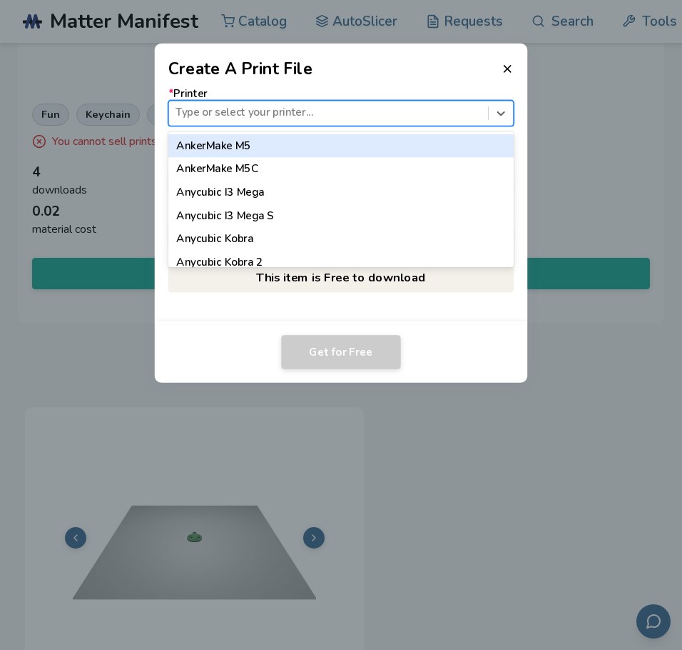 The width and height of the screenshot is (682, 650). I want to click on div: Anycubic I3 Mega S, so click(341, 216).